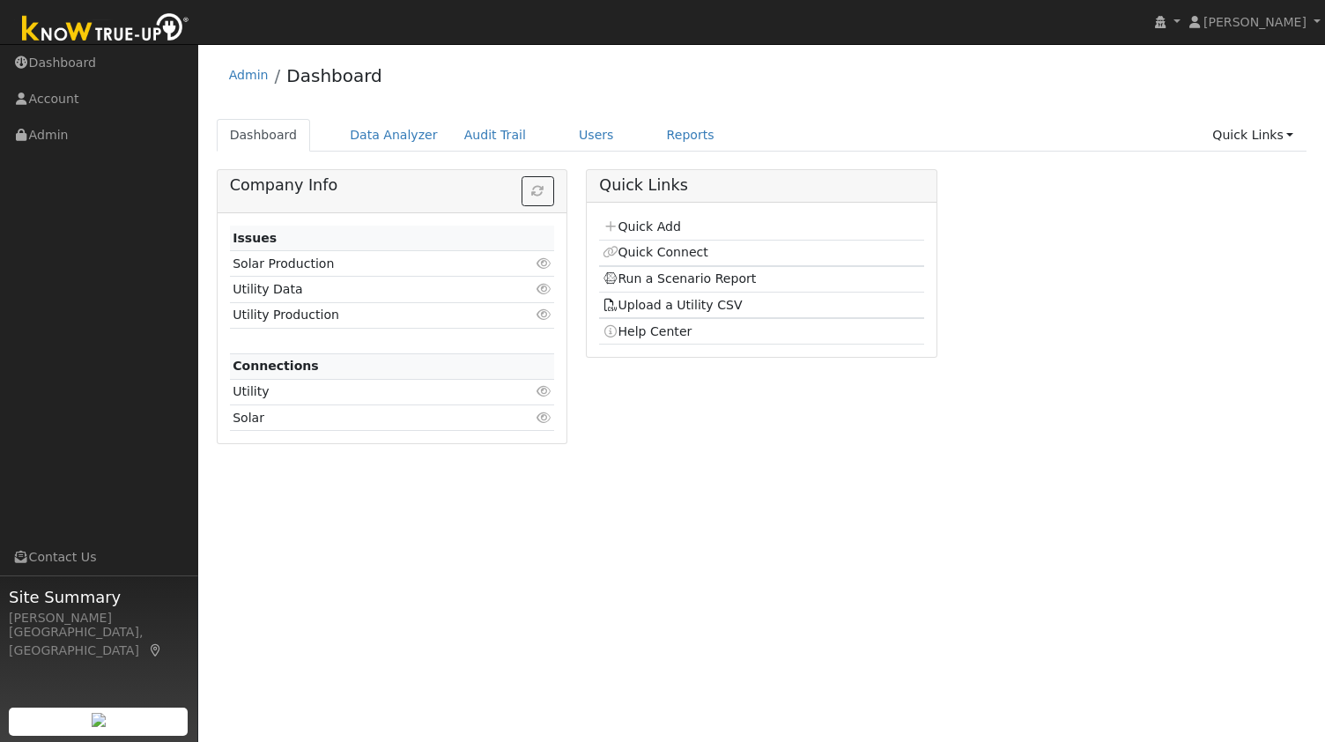  What do you see at coordinates (366, 315) in the screenshot?
I see `td: Utility Production` at bounding box center [366, 315].